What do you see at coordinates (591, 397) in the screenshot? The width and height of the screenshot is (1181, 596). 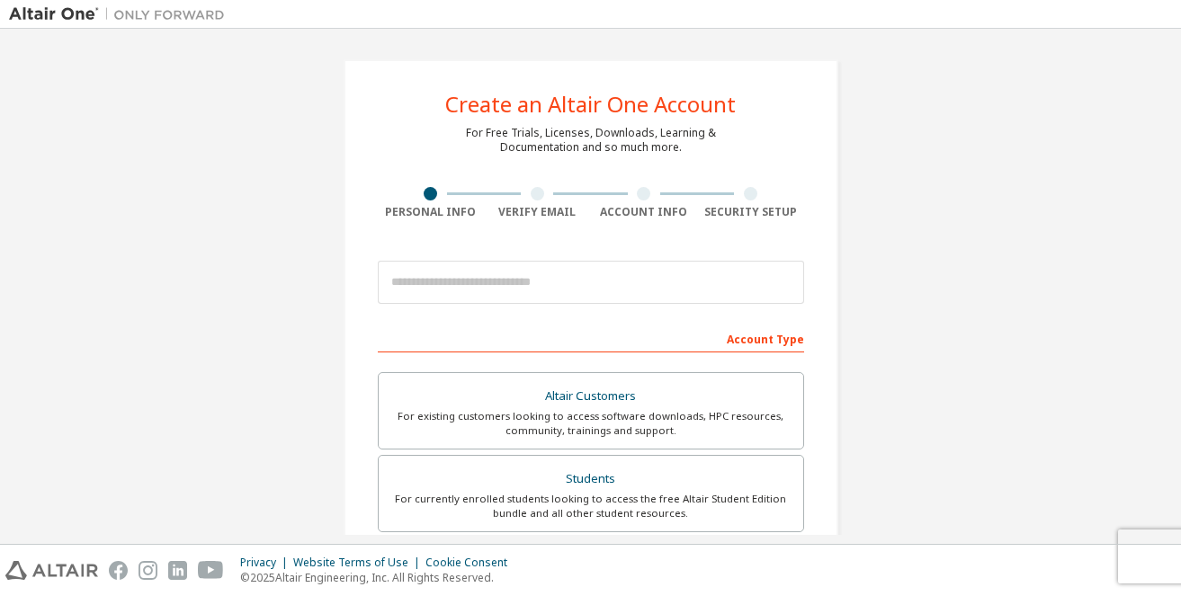 I see `div: Altair Customers` at bounding box center [591, 397].